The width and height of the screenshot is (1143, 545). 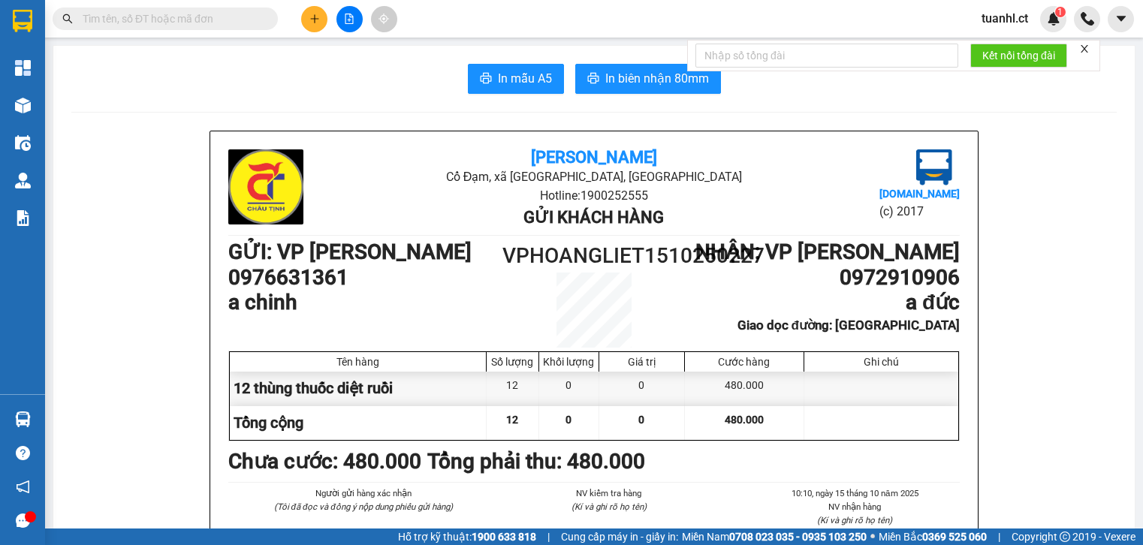 What do you see at coordinates (23, 520) in the screenshot?
I see `span: message` at bounding box center [23, 520].